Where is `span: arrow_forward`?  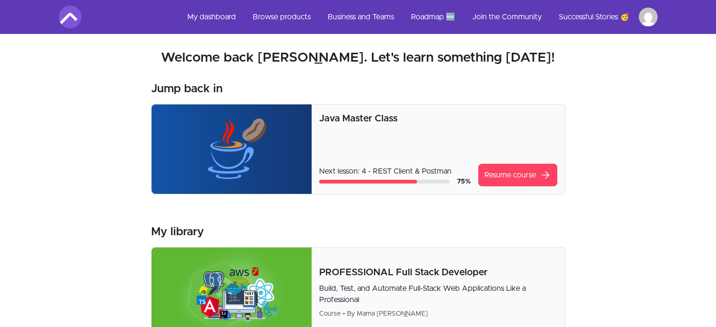 span: arrow_forward is located at coordinates (546, 175).